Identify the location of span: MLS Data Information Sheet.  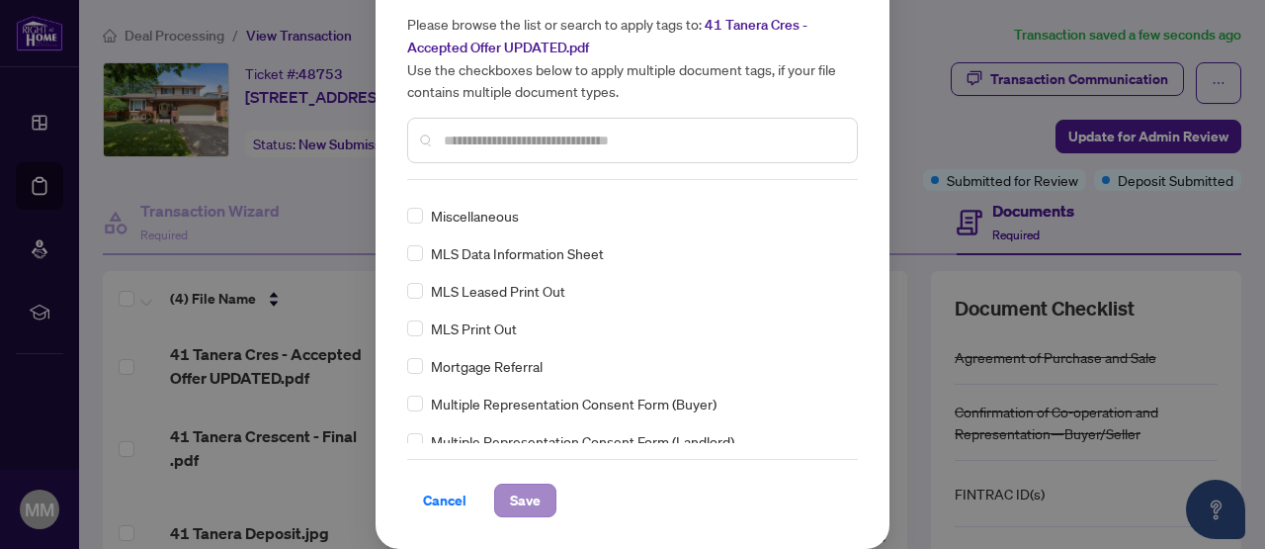
(517, 253).